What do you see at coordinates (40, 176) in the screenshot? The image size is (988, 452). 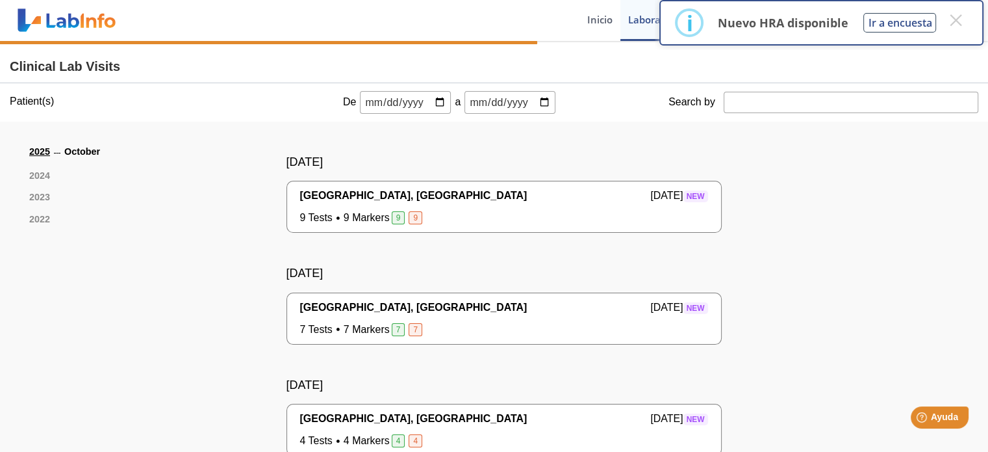 I see `a: 2024` at bounding box center [40, 176].